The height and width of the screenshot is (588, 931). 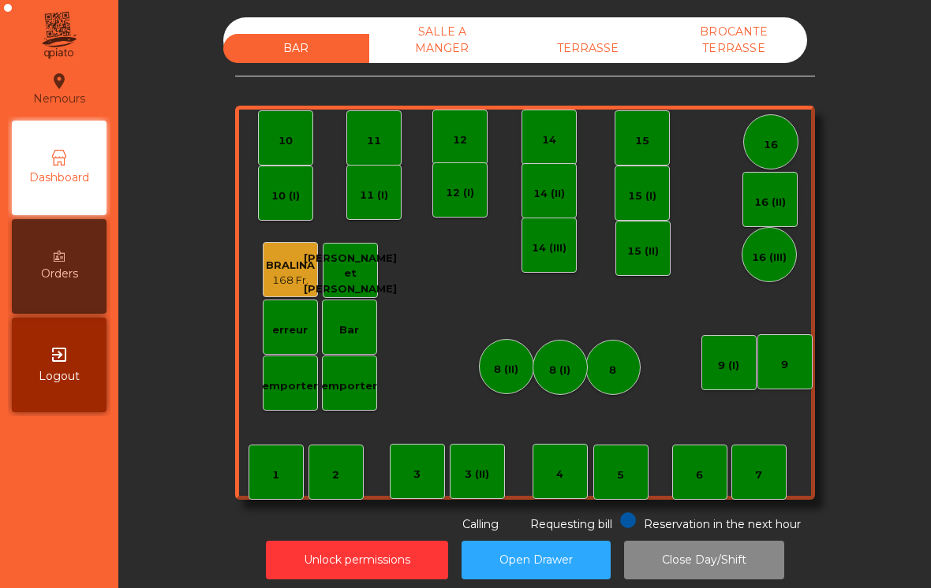 What do you see at coordinates (476, 475) in the screenshot?
I see `div: 3 (II)` at bounding box center [476, 475].